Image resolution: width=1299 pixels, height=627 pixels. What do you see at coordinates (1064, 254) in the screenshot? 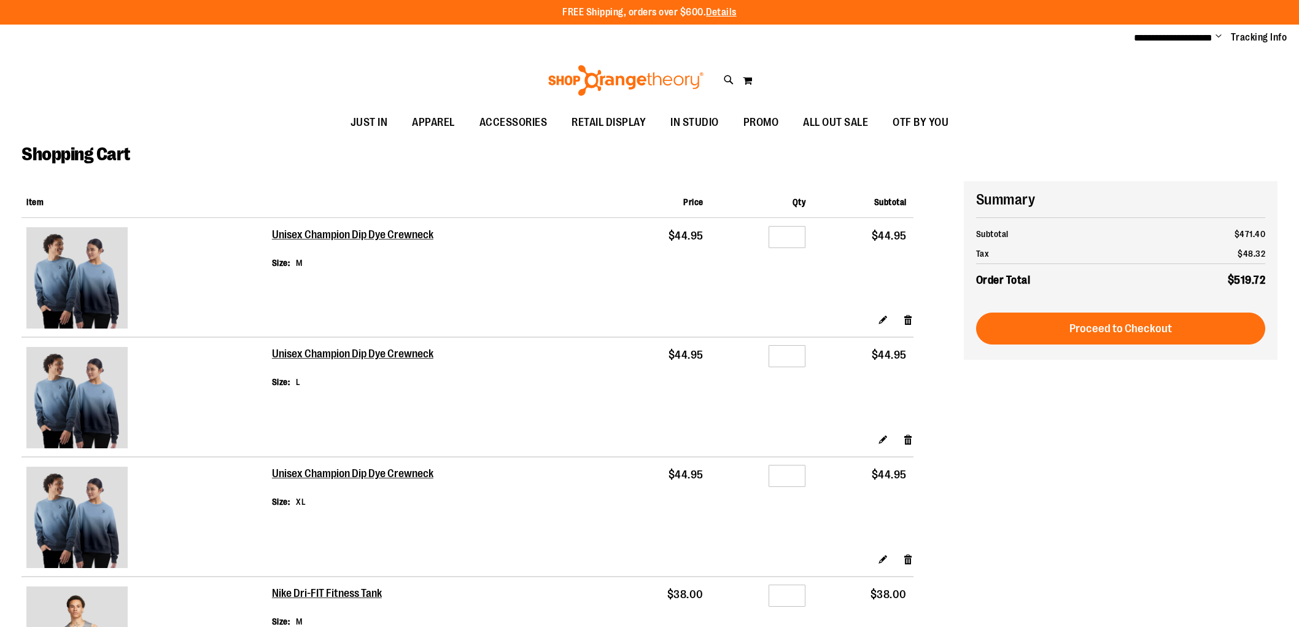
I see `th: Tax` at bounding box center [1064, 254].